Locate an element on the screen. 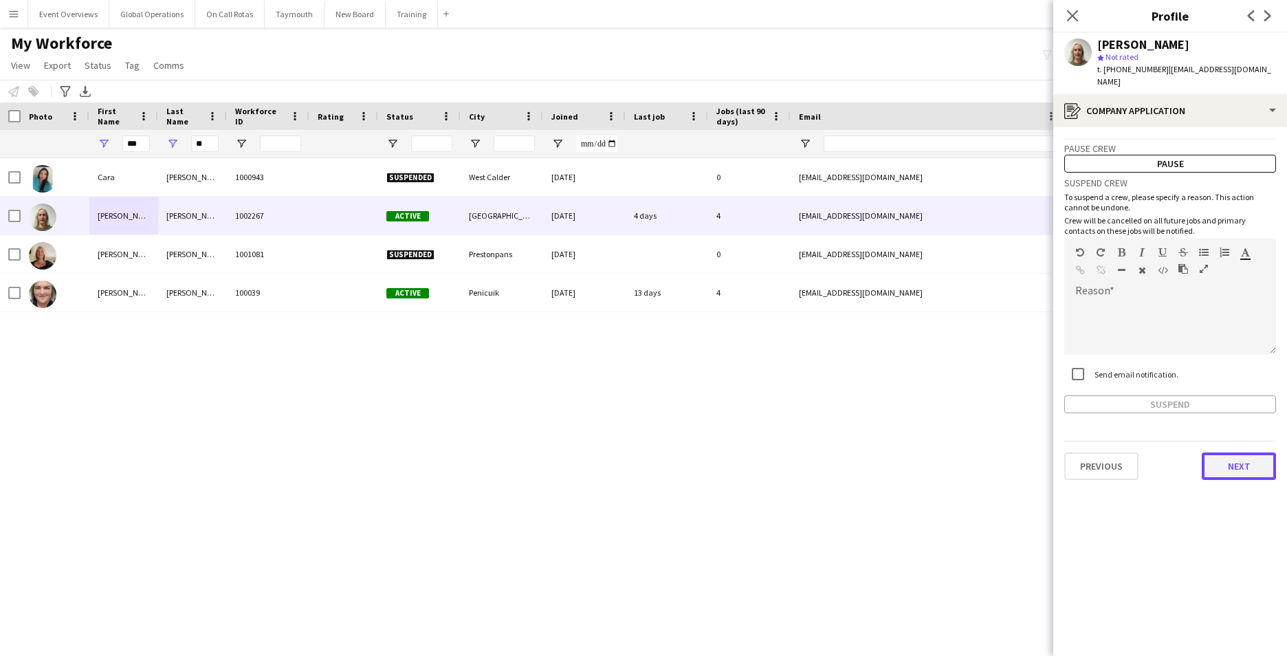 This screenshot has height=656, width=1287. button: Pause is located at coordinates (1170, 164).